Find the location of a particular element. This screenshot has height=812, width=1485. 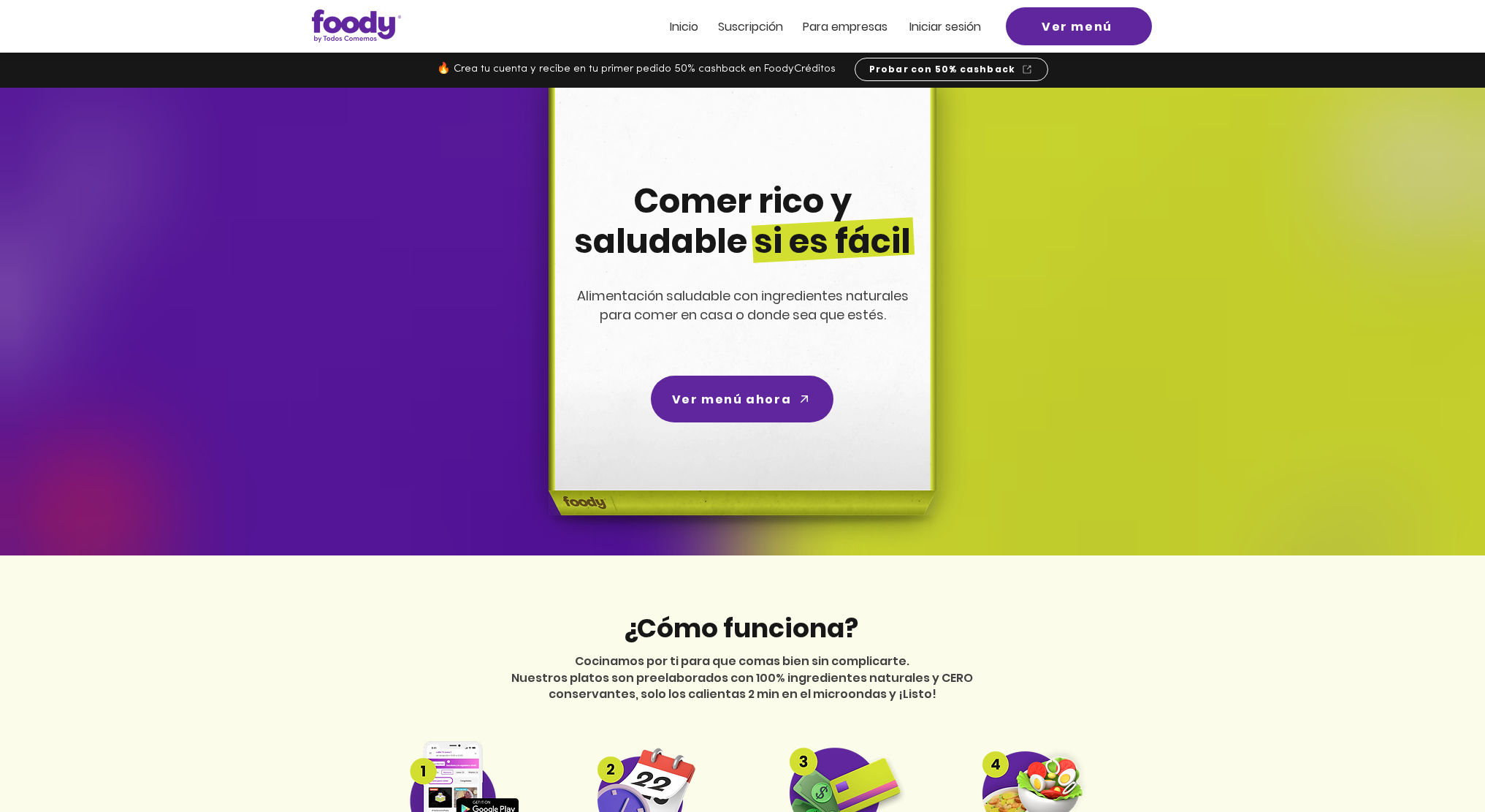

span: ¿Cómo funciona? is located at coordinates (741, 627).